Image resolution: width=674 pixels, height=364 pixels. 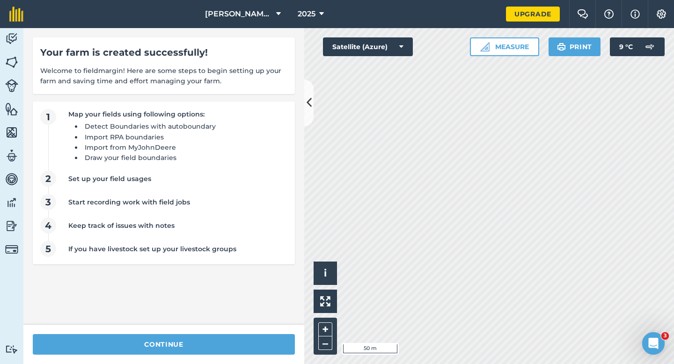 What do you see at coordinates (485, 47) in the screenshot?
I see `img: Ruler icon` at bounding box center [485, 47].